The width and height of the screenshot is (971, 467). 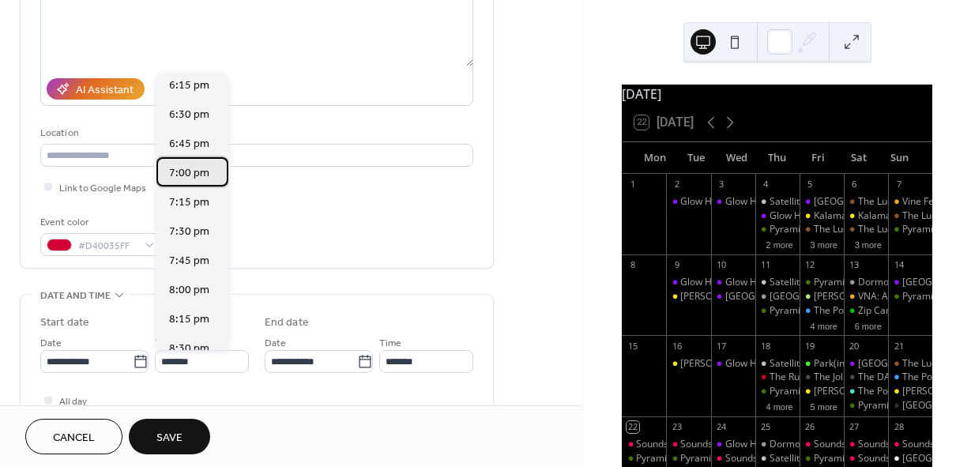 I want to click on div: 27, so click(x=854, y=426).